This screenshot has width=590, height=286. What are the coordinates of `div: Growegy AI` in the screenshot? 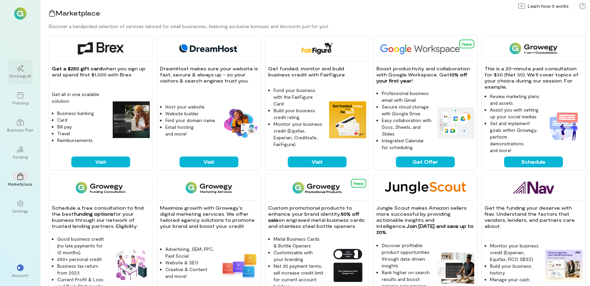 It's located at (20, 76).